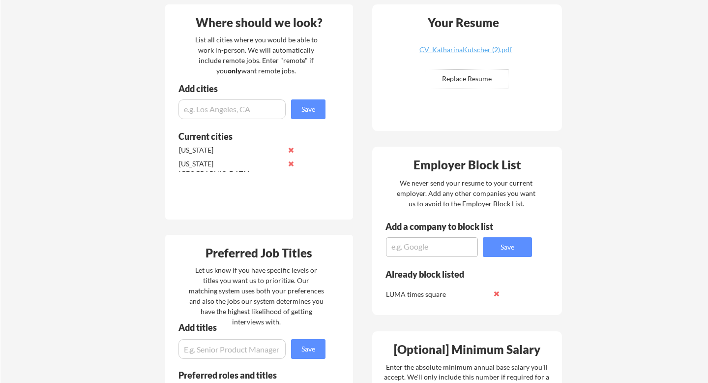 This screenshot has height=383, width=708. I want to click on div: Where should we look?, so click(259, 23).